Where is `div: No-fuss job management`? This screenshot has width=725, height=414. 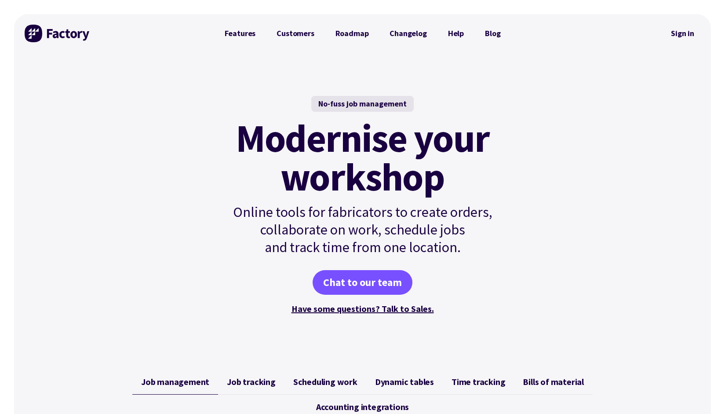
div: No-fuss job management is located at coordinates (362, 104).